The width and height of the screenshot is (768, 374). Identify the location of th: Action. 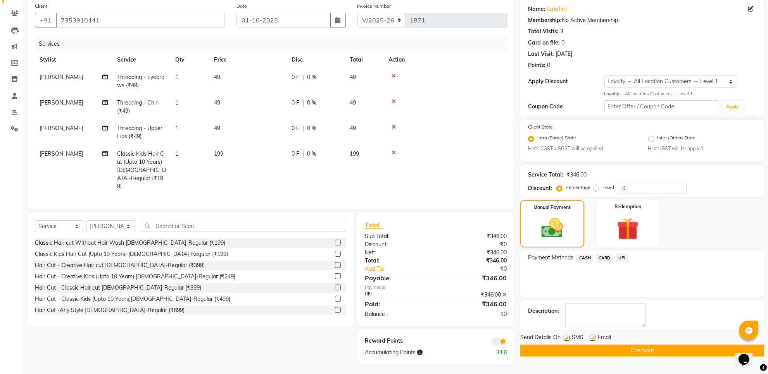
(445, 60).